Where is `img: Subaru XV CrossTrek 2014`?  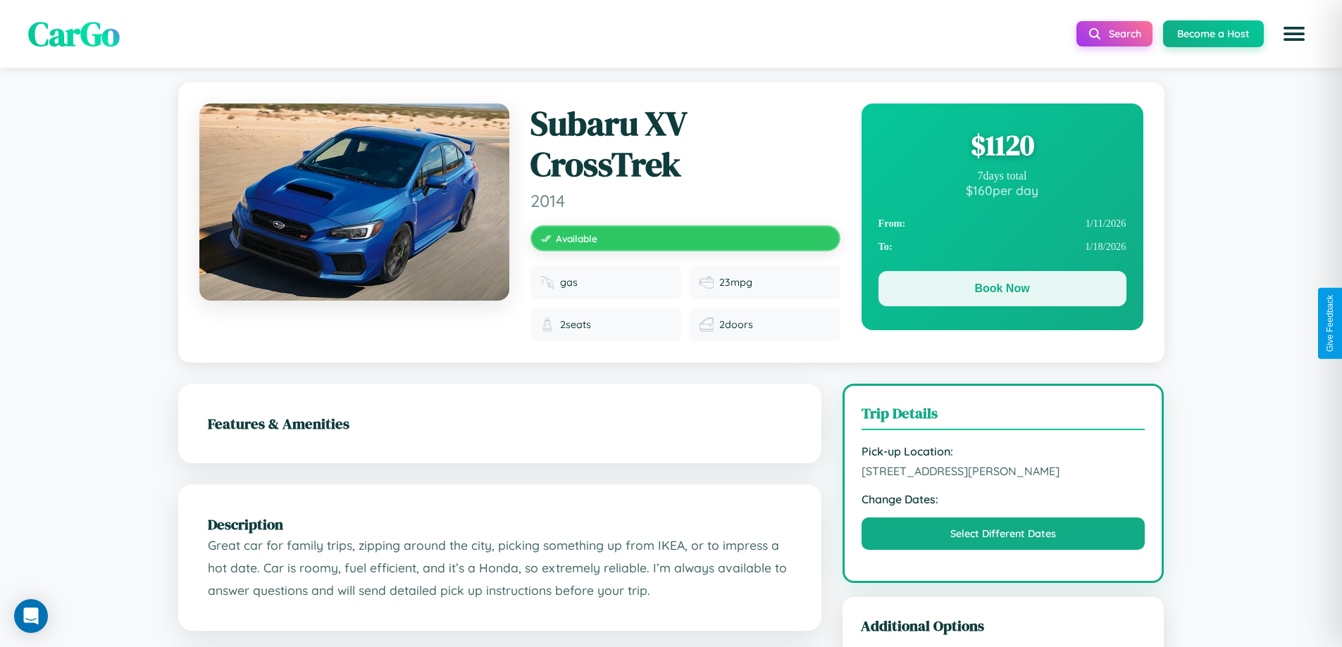 img: Subaru XV CrossTrek 2014 is located at coordinates (354, 202).